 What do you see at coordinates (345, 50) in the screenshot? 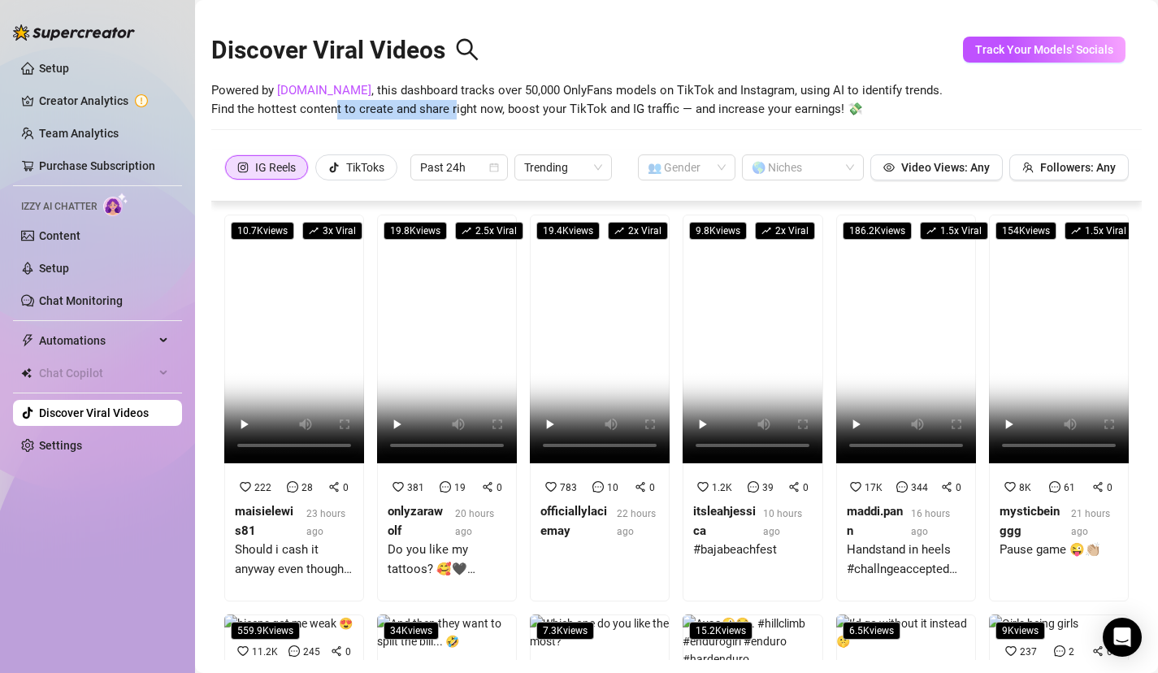
I see `h2: Discover Viral Videos` at bounding box center [345, 50].